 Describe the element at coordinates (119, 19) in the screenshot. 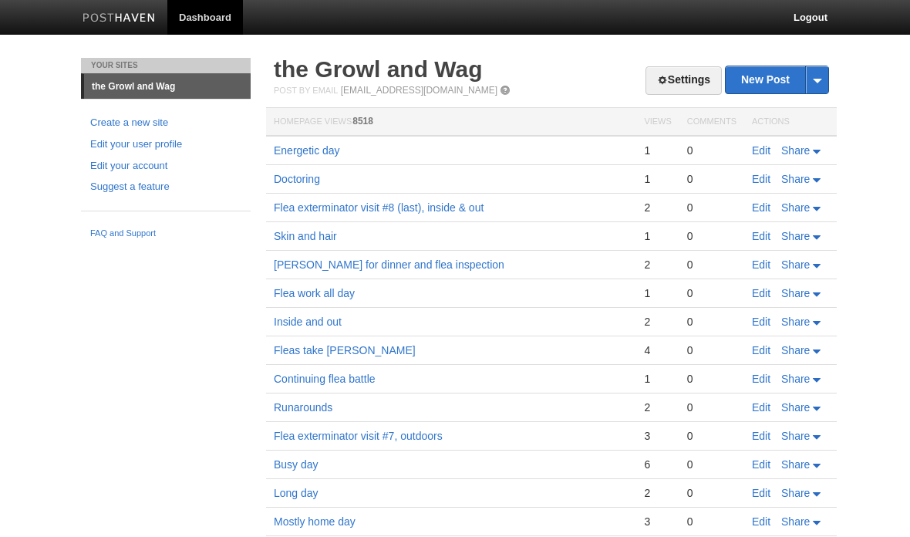

I see `img: Posthaven-bar` at that location.